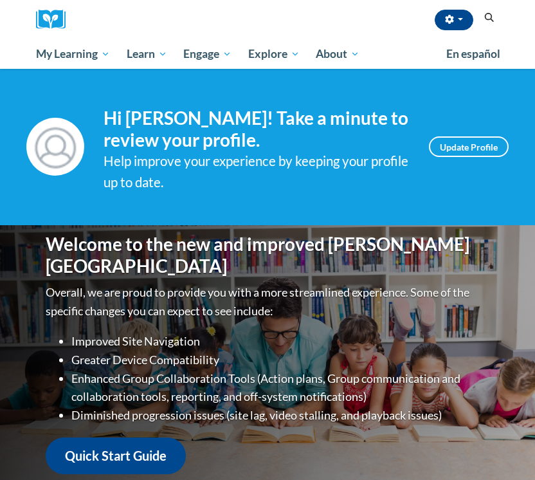 The image size is (535, 480). What do you see at coordinates (147, 54) in the screenshot?
I see `span: Learn` at bounding box center [147, 54].